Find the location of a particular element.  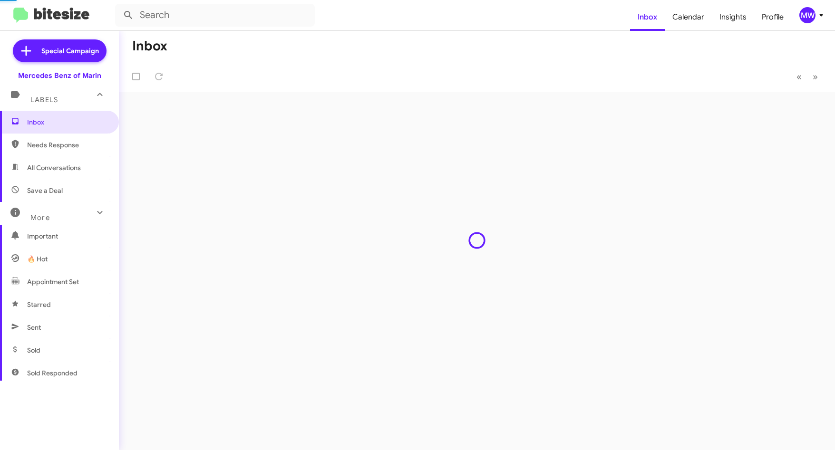

div: Mercedes Benz of Marin is located at coordinates (59, 76).